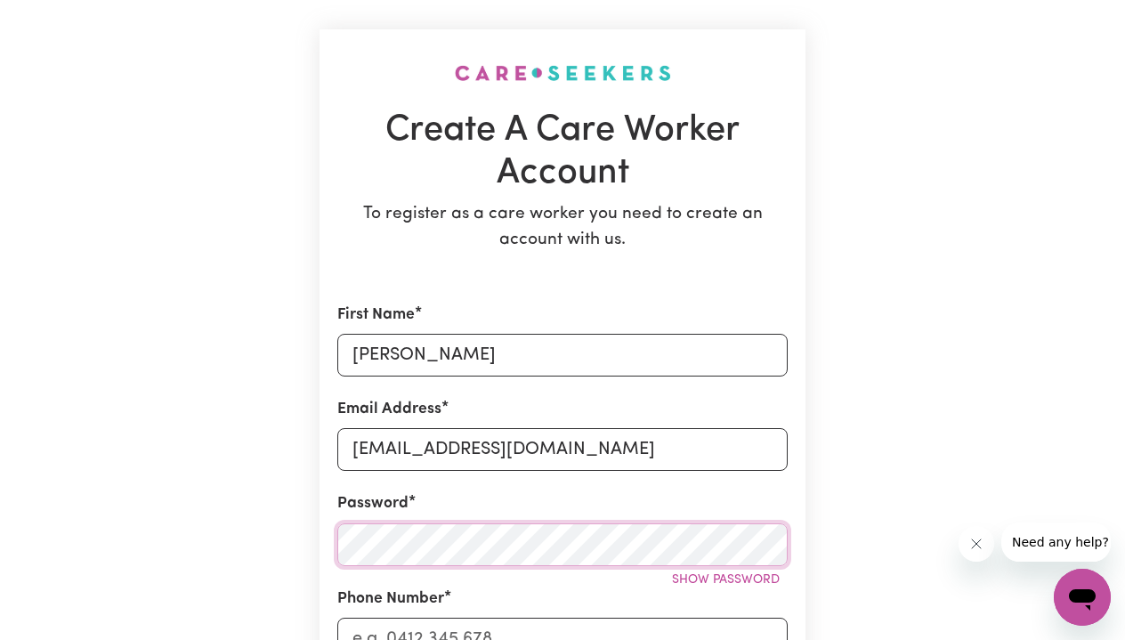 The width and height of the screenshot is (1125, 640). Describe the element at coordinates (563, 450) in the screenshot. I see `input: e.g. daniela.d88@gmail.com` at that location.